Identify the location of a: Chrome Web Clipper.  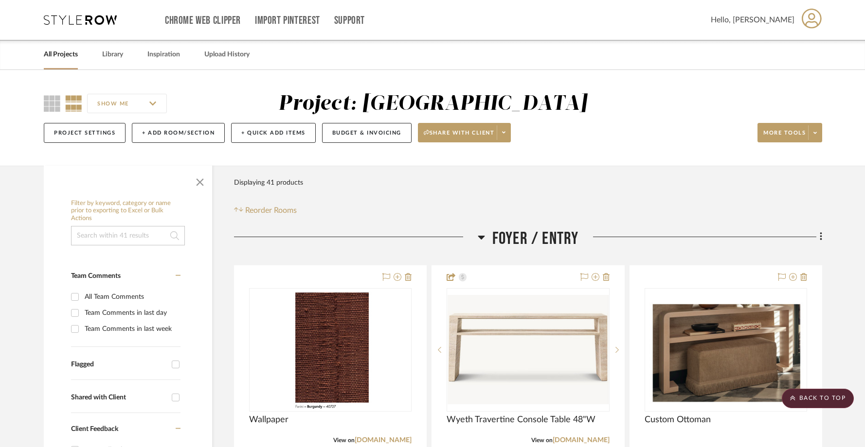
(203, 20).